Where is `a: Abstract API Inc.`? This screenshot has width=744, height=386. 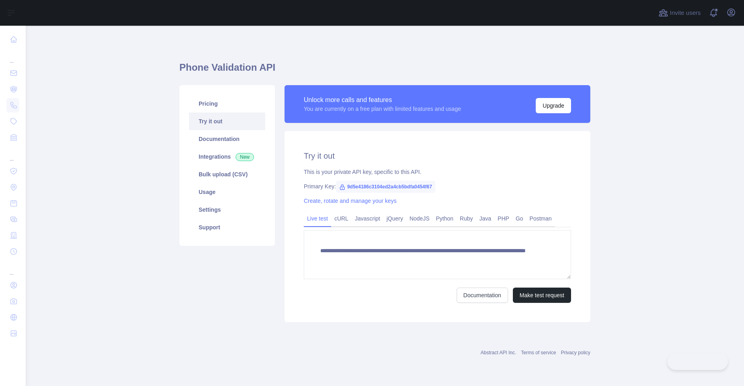 a: Abstract API Inc. is located at coordinates (499, 352).